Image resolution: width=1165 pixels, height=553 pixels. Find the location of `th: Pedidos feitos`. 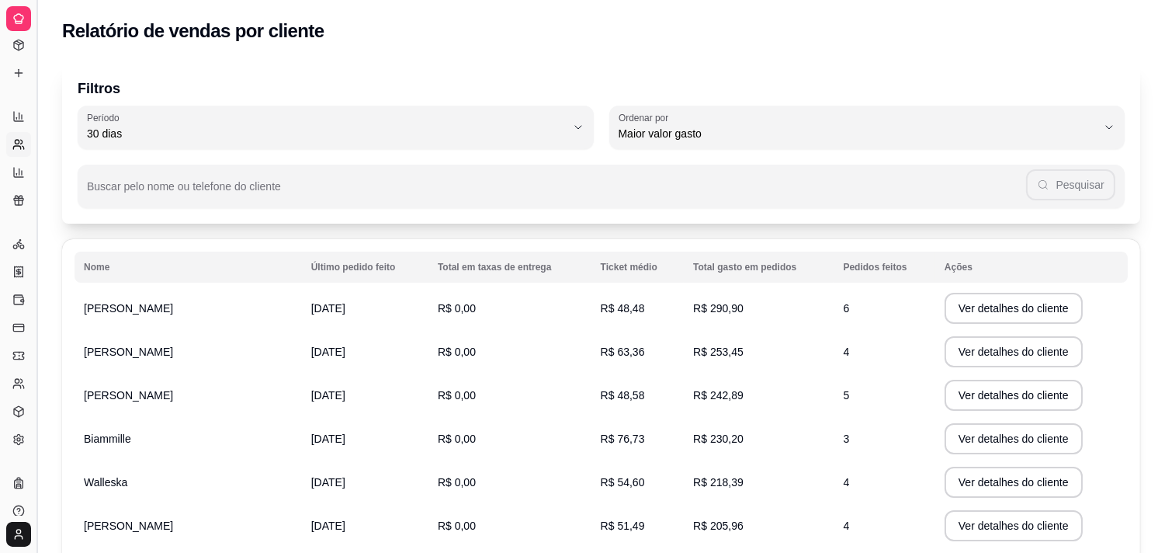

th: Pedidos feitos is located at coordinates (884, 267).